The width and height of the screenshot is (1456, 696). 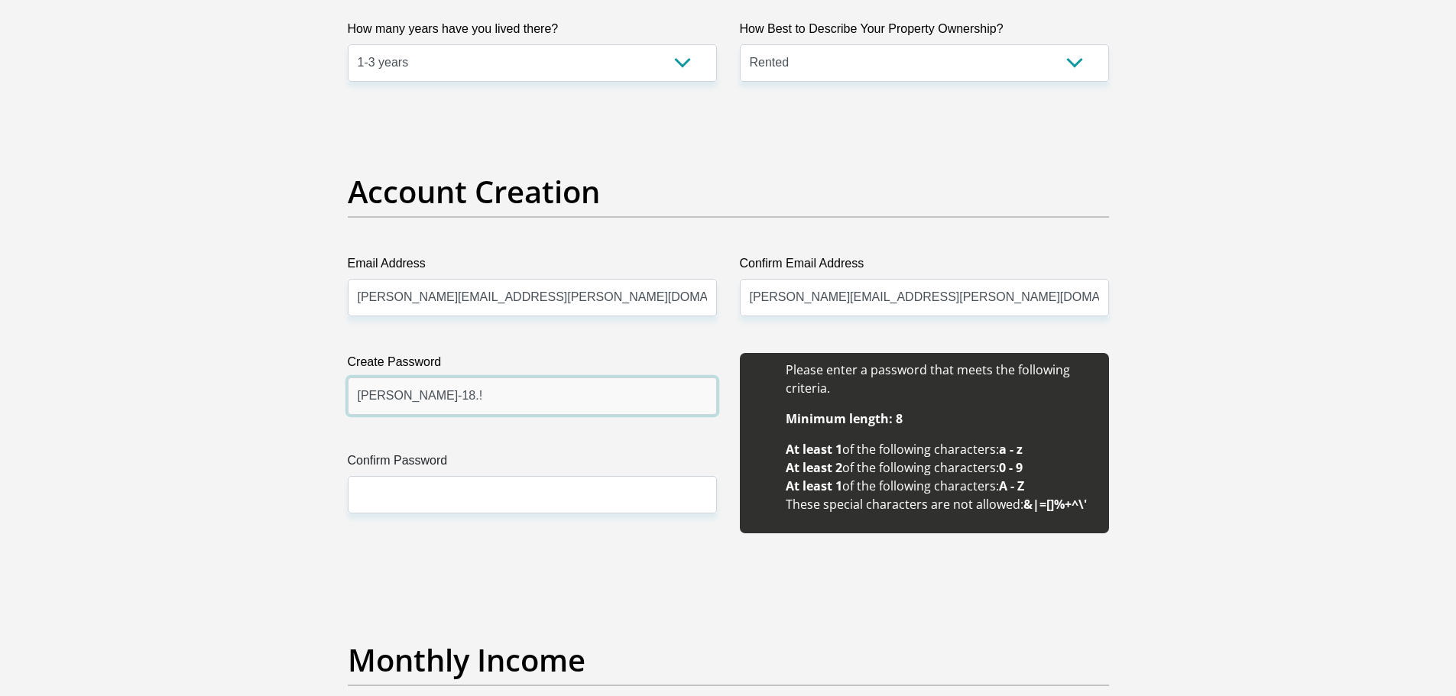 What do you see at coordinates (924, 267) in the screenshot?
I see `label: Confirm Email Address` at bounding box center [924, 267].